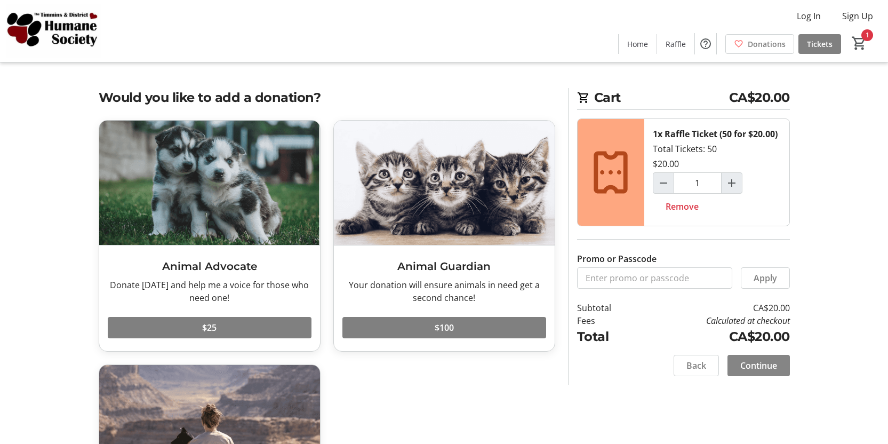  Describe the element at coordinates (663, 183) in the screenshot. I see `button: Decrement by one` at that location.